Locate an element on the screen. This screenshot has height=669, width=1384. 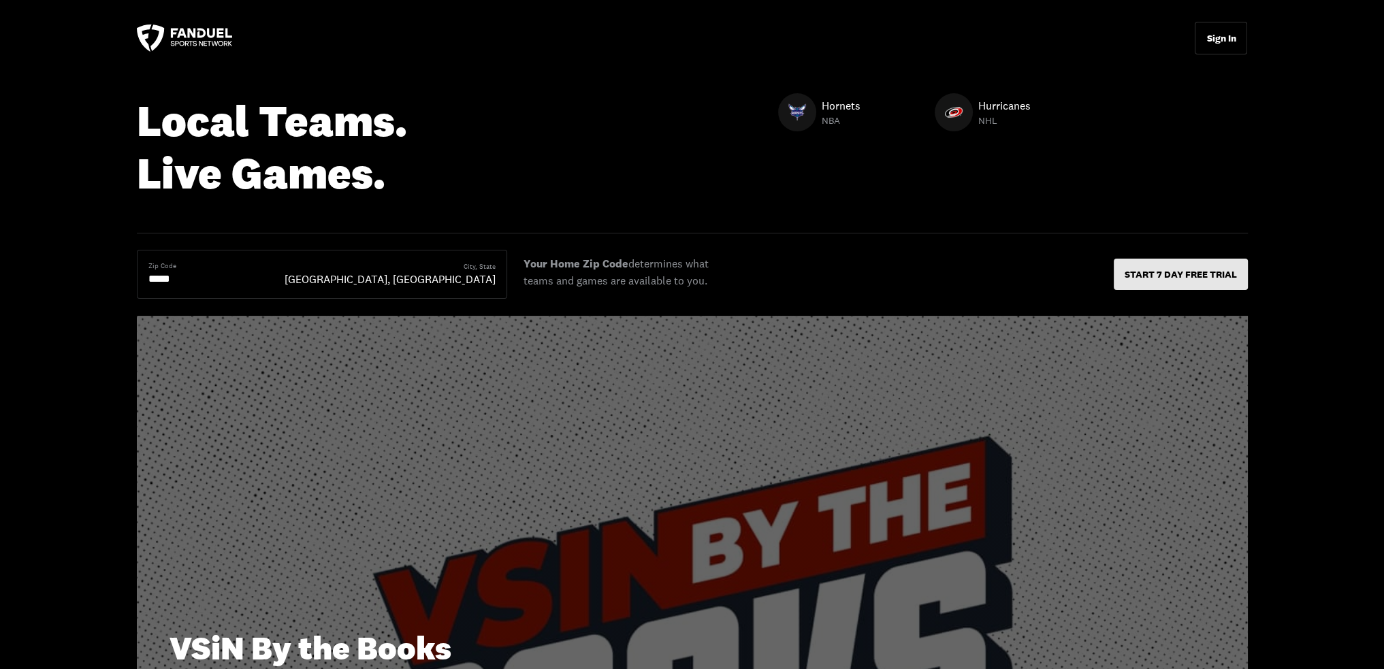
label: determines what teams and games are available to you. is located at coordinates (616, 274).